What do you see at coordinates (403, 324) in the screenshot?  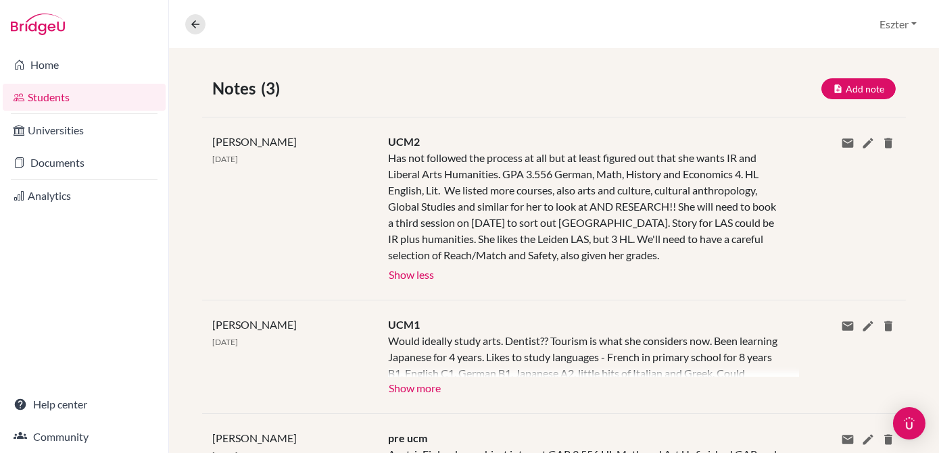 I see `span: UCM1` at bounding box center [403, 324].